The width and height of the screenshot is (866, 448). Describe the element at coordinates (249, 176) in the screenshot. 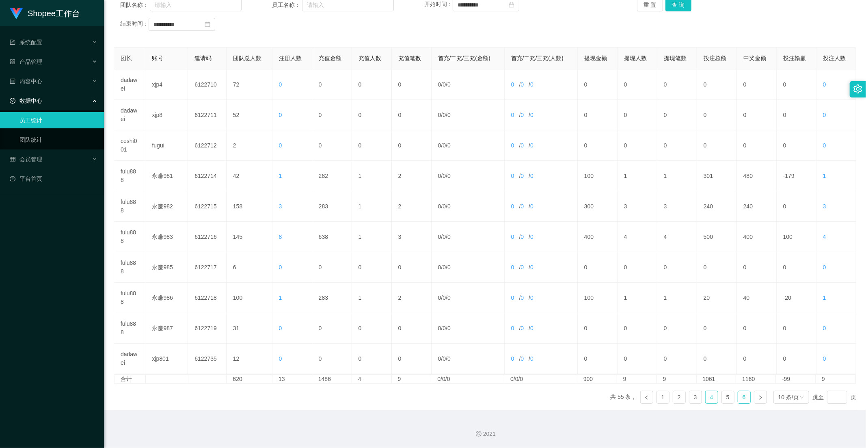

I see `td: 42` at that location.